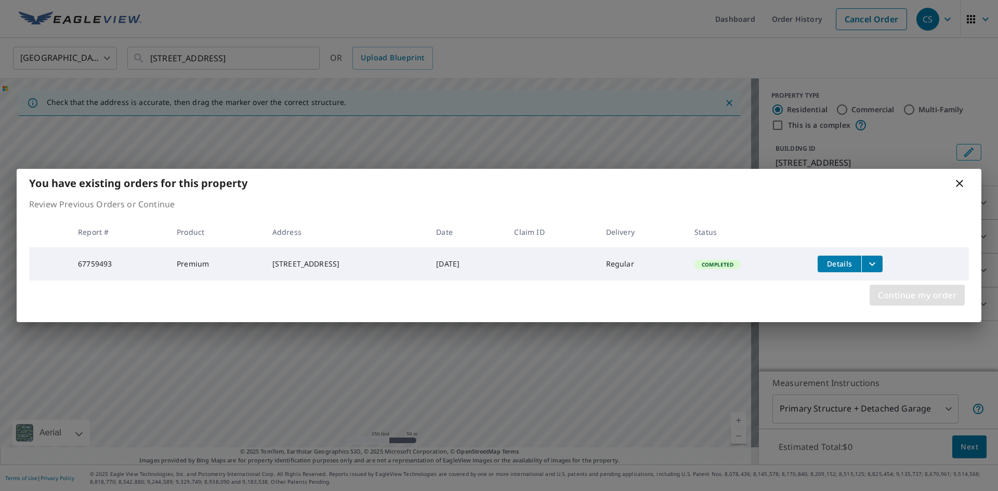  What do you see at coordinates (717, 265) in the screenshot?
I see `span: Completed` at bounding box center [717, 265].